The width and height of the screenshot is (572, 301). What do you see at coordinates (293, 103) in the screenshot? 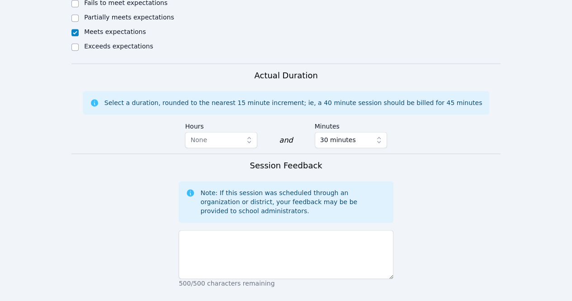
I see `div: Select a duration, rounded to the nearest 15 minute increment; ie, a 40 minute session should be ...` at bounding box center [293, 103].